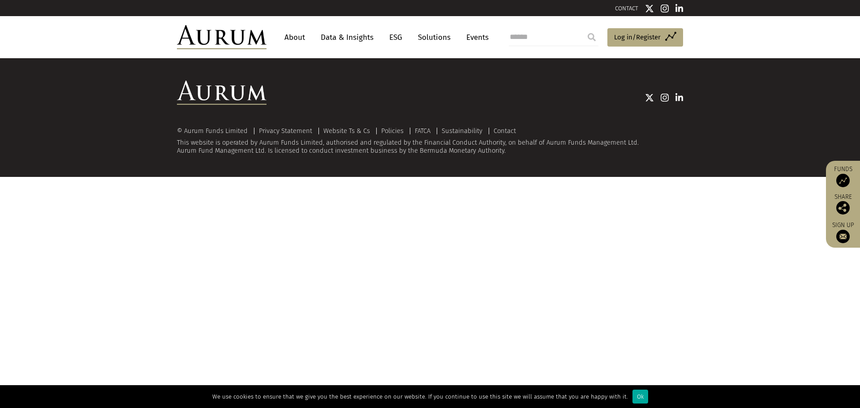 This screenshot has width=860, height=408. What do you see at coordinates (592, 37) in the screenshot?
I see `input: Submit` at bounding box center [592, 37].